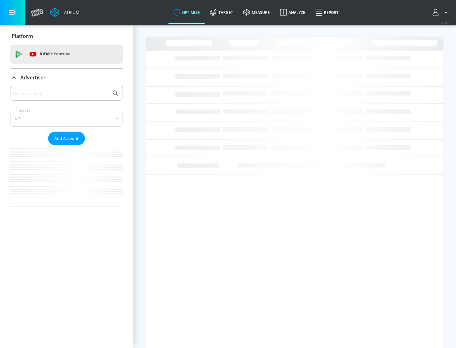 This screenshot has height=348, width=456. Describe the element at coordinates (186, 12) in the screenshot. I see `a: optimize` at that location.